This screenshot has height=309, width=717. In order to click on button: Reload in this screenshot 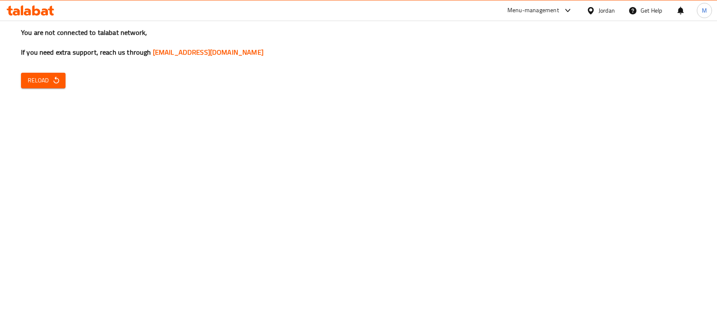, I will do `click(43, 80)`.